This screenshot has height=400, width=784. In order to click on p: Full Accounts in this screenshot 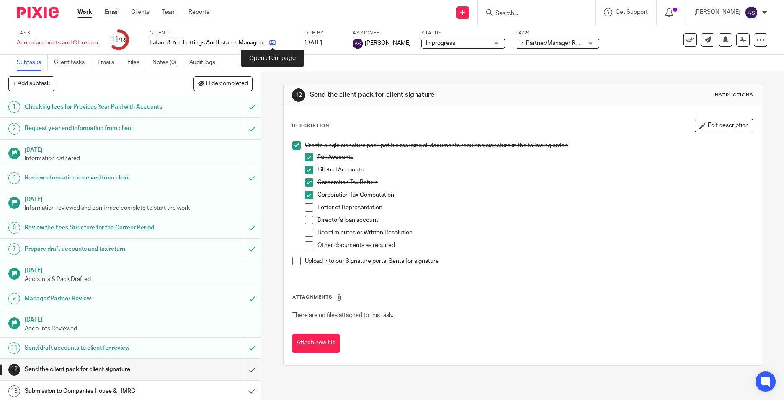, I will do `click(535, 157)`.